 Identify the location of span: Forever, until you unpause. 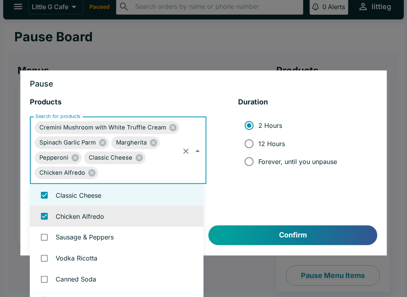
(298, 162).